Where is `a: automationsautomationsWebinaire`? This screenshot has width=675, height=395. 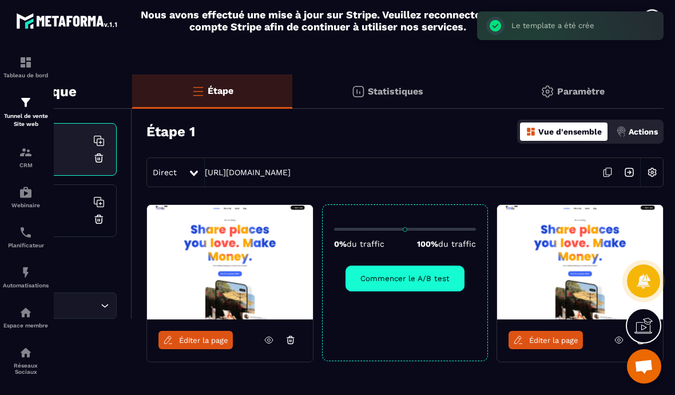
a: automationsautomationsWebinaire is located at coordinates (26, 197).